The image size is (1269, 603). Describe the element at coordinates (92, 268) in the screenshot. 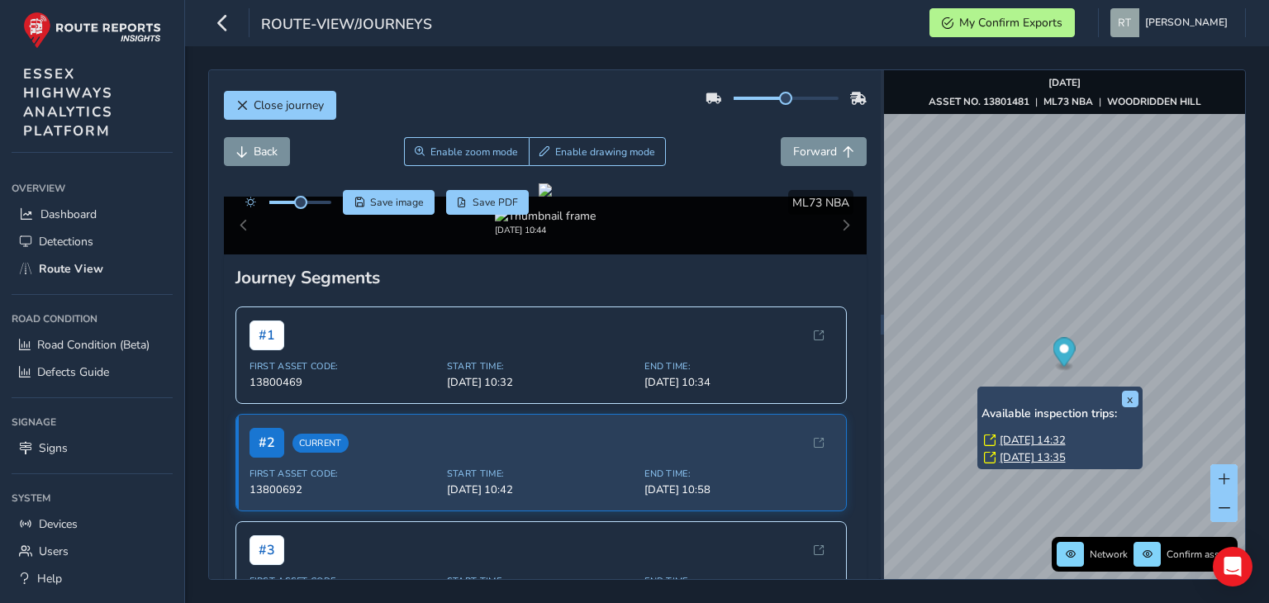

I see `a: Route View` at that location.